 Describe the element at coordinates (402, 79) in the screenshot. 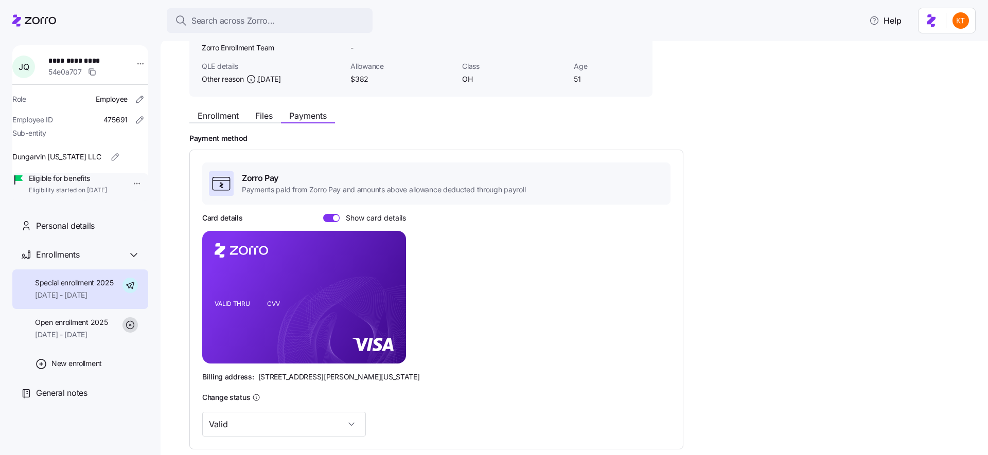

I see `span: $382` at that location.